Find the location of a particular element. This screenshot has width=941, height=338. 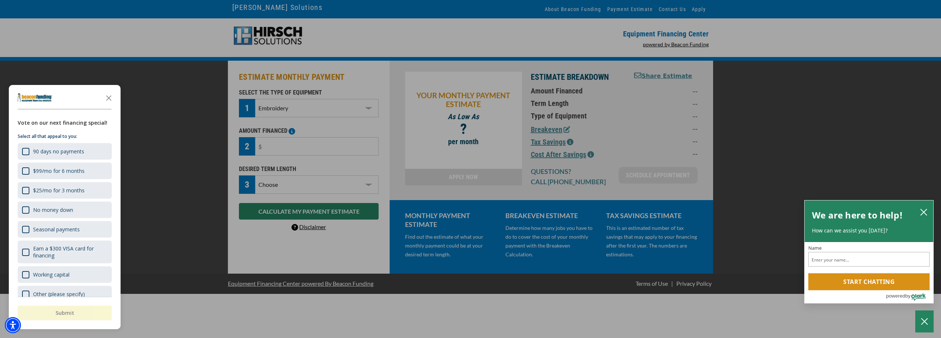

img: Company logo is located at coordinates (35, 97).